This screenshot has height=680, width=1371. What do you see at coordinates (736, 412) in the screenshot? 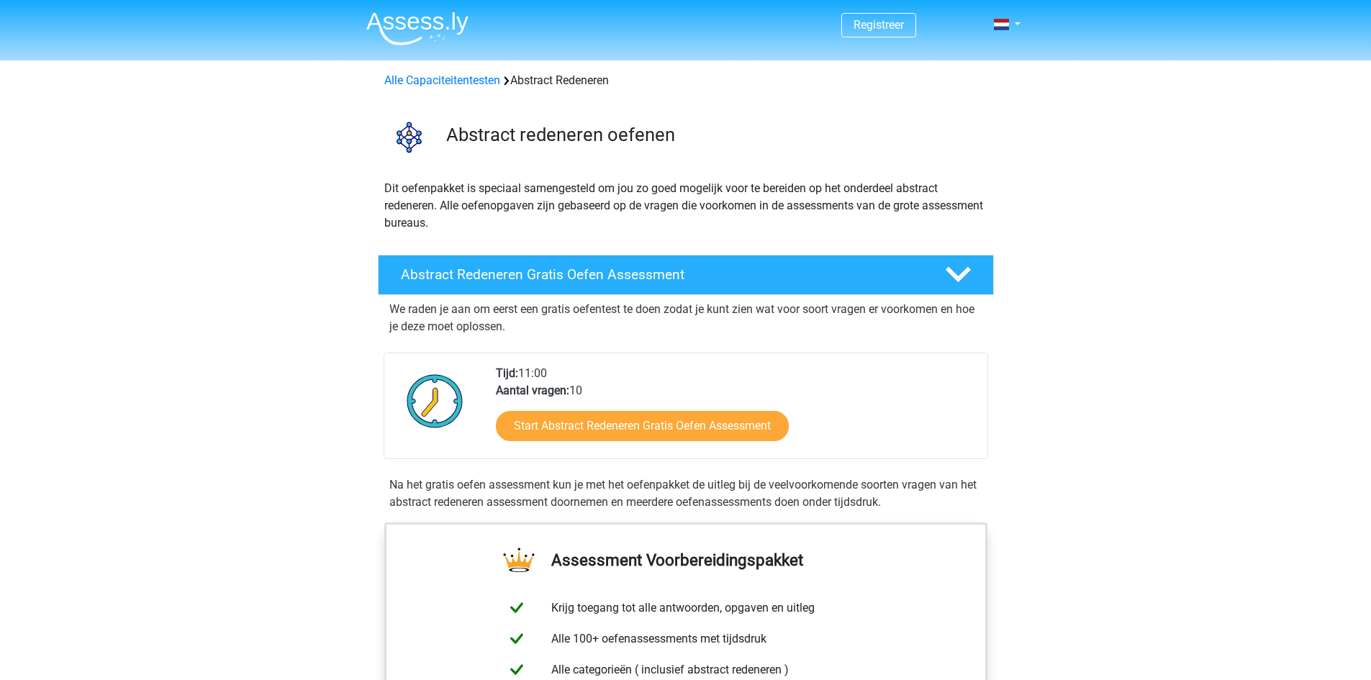
I see `div: 11:00 10` at bounding box center [736, 412].